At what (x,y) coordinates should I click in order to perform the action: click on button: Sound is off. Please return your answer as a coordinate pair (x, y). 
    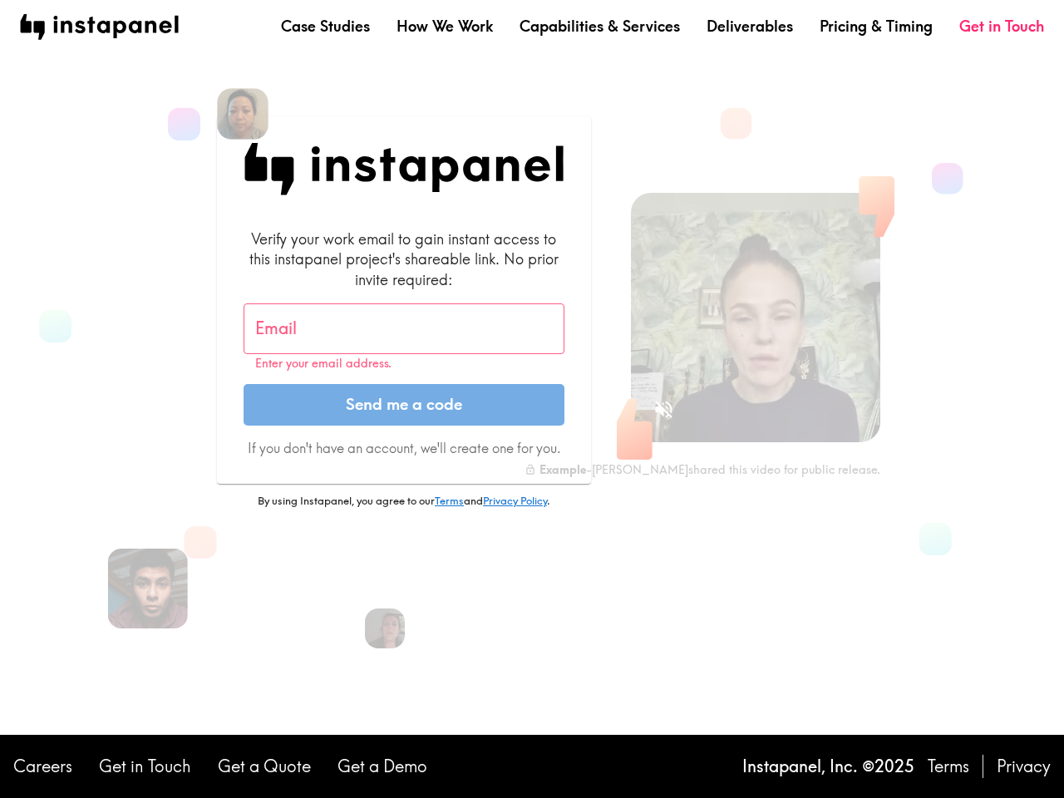
    Looking at the image, I should click on (663, 409).